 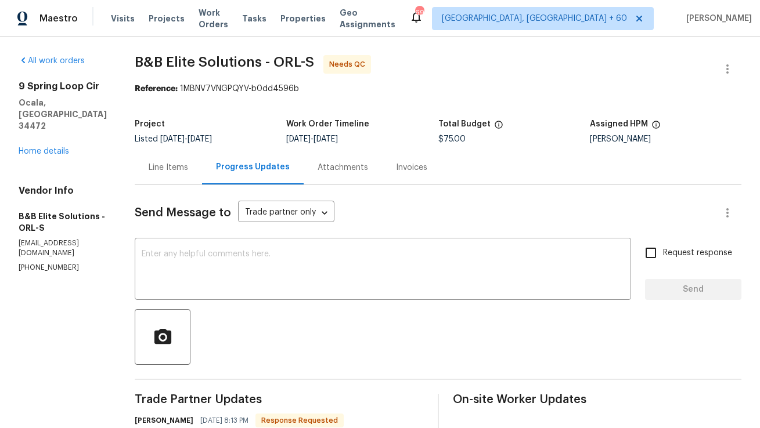 What do you see at coordinates (63, 191) in the screenshot?
I see `h4: Vendor Info` at bounding box center [63, 191].